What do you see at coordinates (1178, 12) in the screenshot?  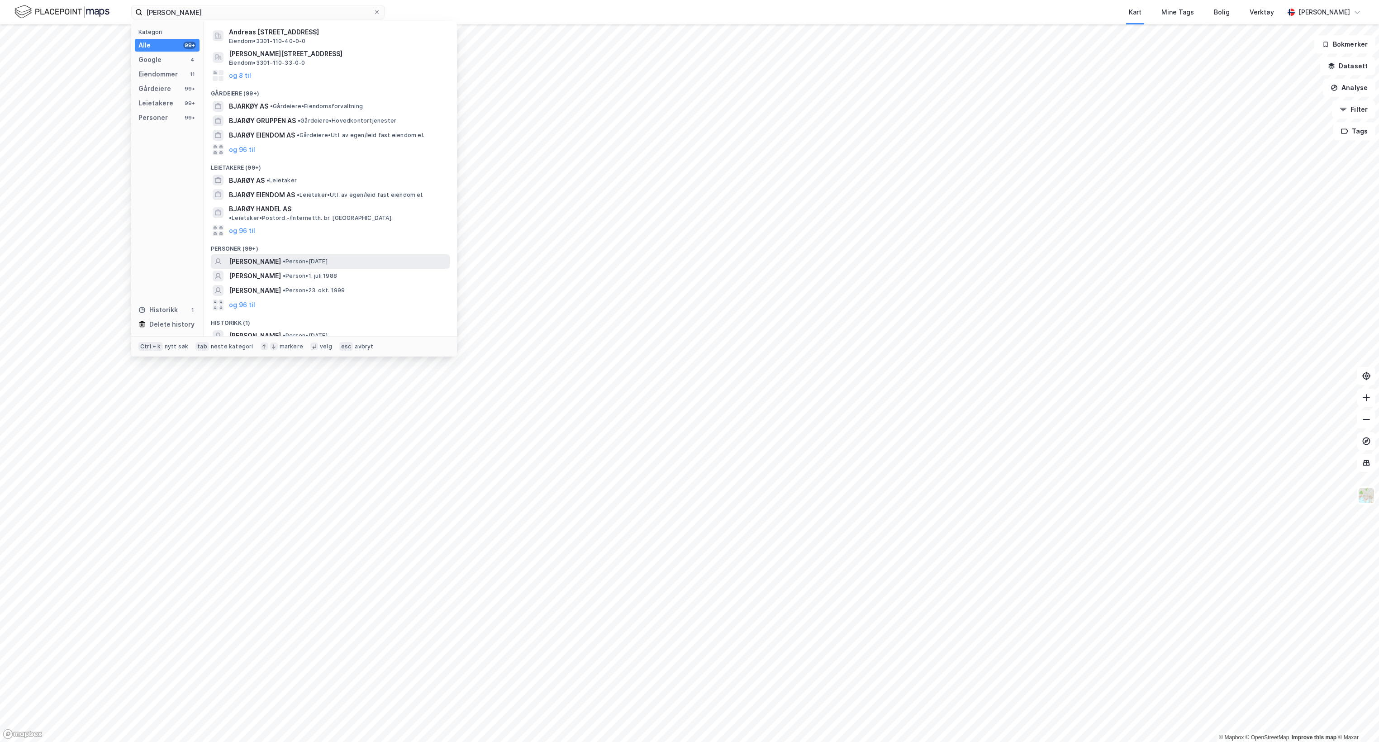 I see `div: Mine Tags` at bounding box center [1178, 12].